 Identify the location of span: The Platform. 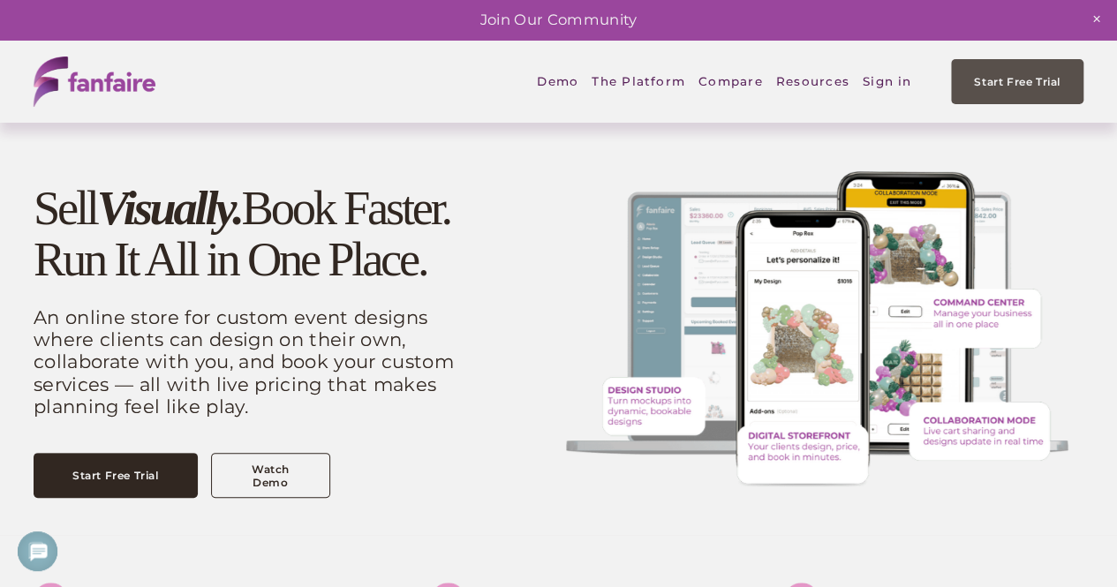
(638, 81).